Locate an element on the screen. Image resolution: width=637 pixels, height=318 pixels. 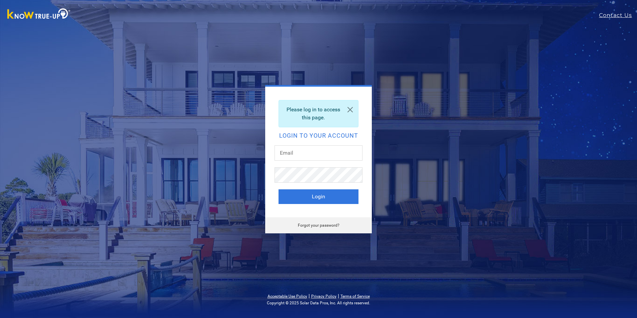
a: Acceptable Use Policy is located at coordinates (287, 296).